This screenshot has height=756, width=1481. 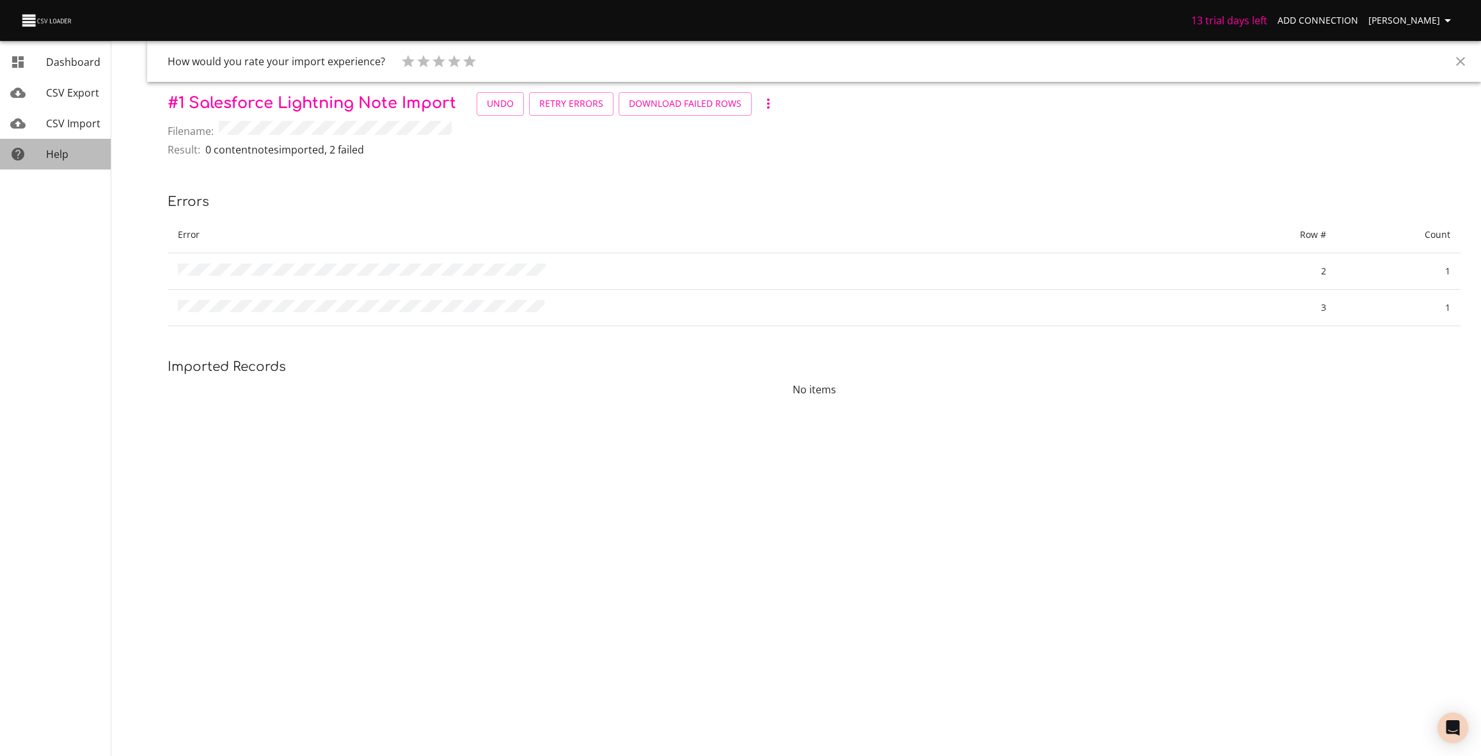 I want to click on button: Download Failed Rows, so click(x=685, y=104).